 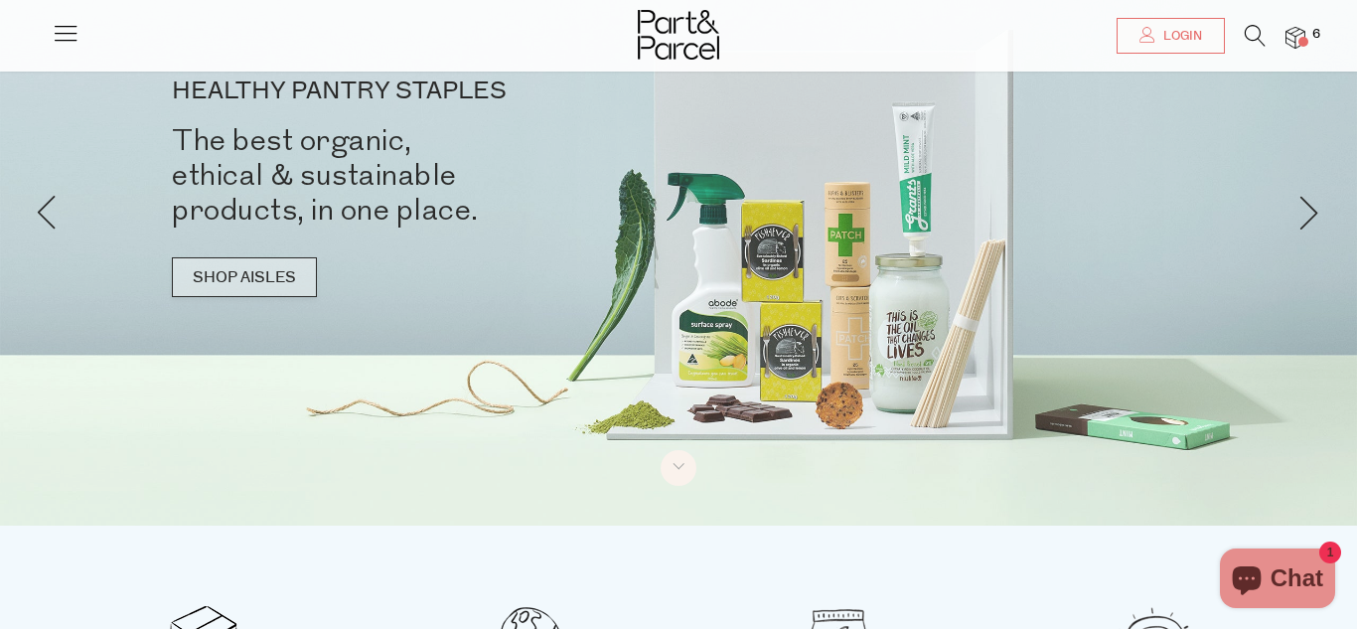 I want to click on a: 6, so click(x=1296, y=37).